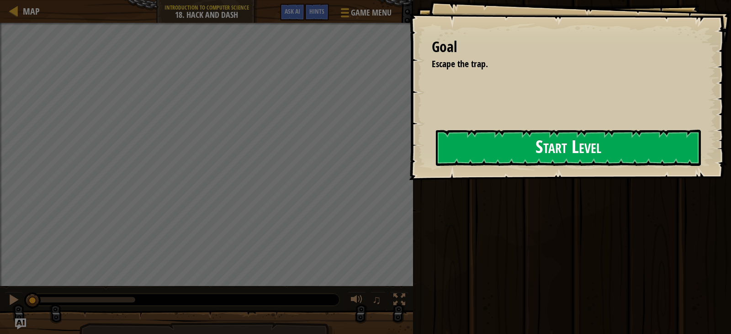 The height and width of the screenshot is (334, 731). I want to click on button: Start Level, so click(568, 147).